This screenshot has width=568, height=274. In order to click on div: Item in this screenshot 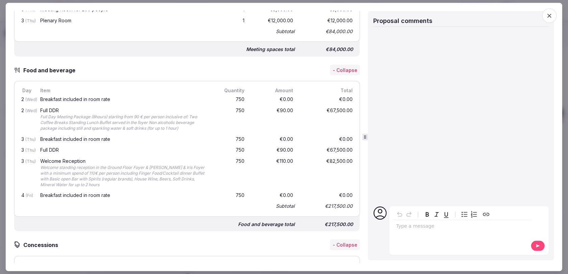, I will do `click(123, 91)`.